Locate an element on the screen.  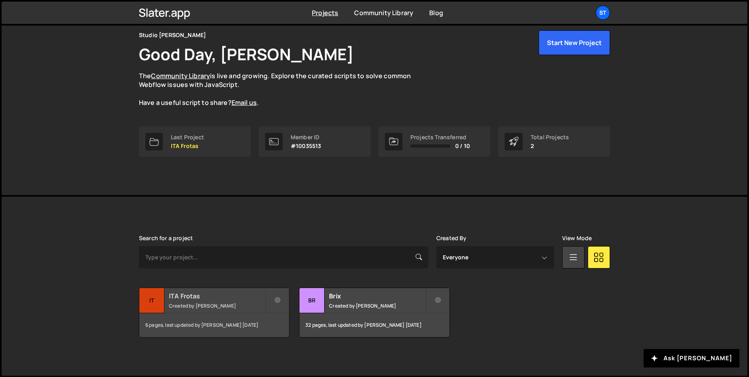
a: Last Project ITA Frotas is located at coordinates (195, 142).